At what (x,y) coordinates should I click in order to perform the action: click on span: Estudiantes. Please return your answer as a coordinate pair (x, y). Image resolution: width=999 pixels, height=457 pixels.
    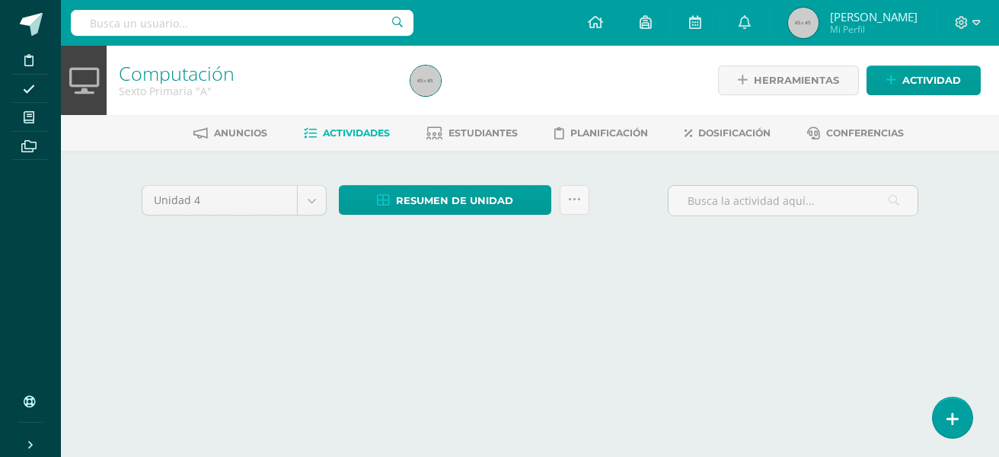
    Looking at the image, I should click on (483, 133).